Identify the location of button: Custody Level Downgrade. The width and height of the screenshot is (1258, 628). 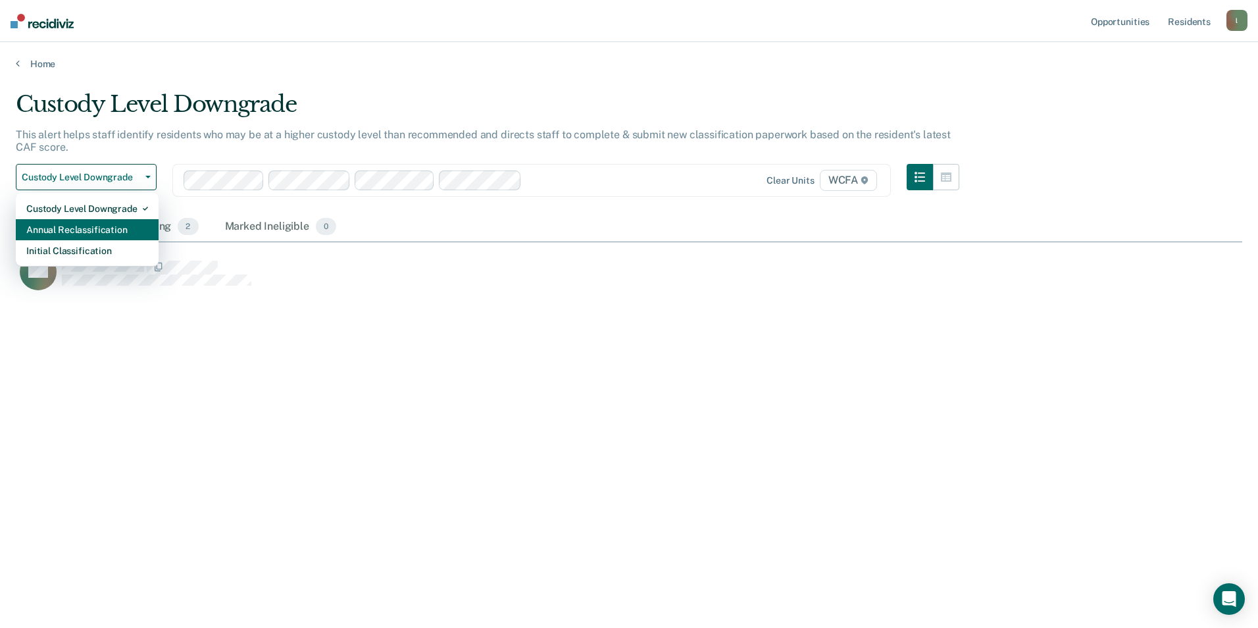
(86, 177).